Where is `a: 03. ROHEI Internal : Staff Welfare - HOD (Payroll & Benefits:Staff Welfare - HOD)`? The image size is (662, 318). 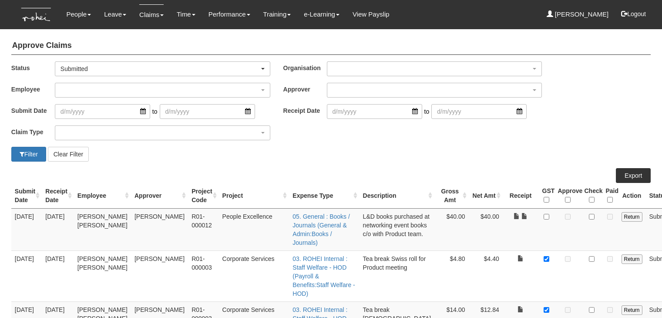 a: 03. ROHEI Internal : Staff Welfare - HOD (Payroll & Benefits:Staff Welfare - HOD) is located at coordinates (324, 276).